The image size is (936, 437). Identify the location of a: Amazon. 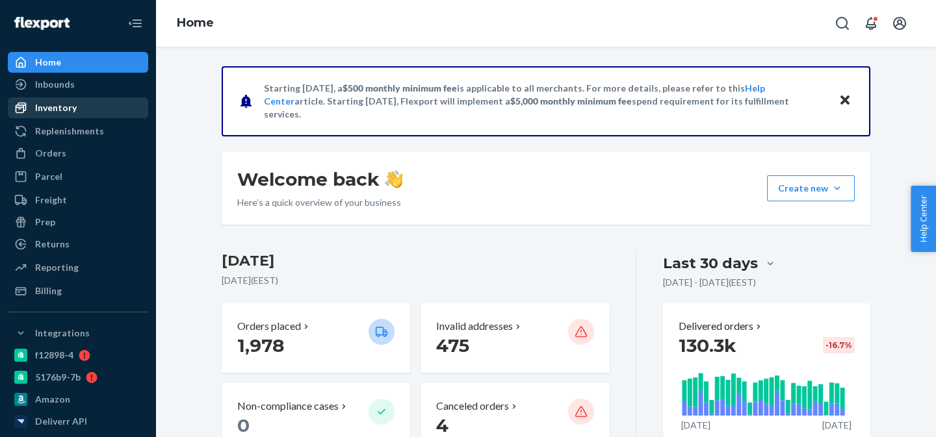
(78, 400).